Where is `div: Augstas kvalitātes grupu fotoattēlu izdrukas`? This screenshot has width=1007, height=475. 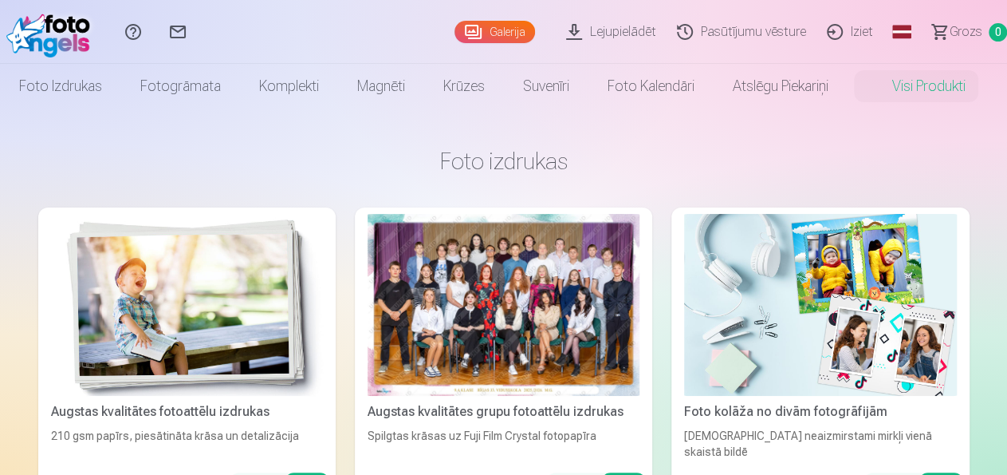 div: Augstas kvalitātes grupu fotoattēlu izdrukas is located at coordinates (503, 412).